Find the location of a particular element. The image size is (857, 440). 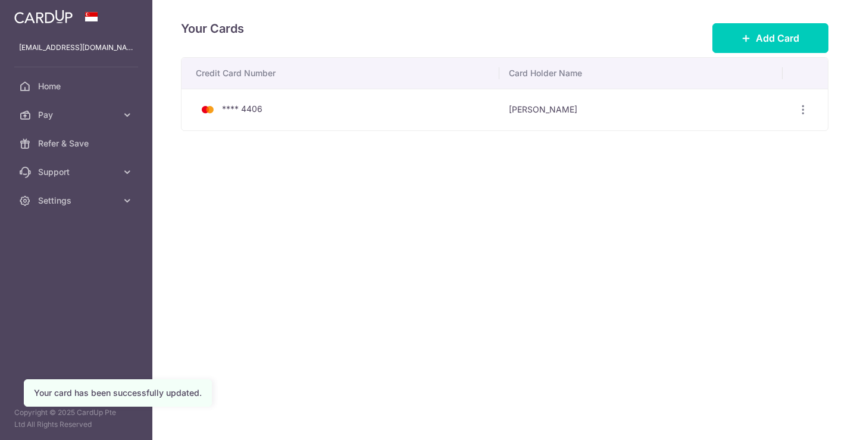

span: Support is located at coordinates (77, 172).